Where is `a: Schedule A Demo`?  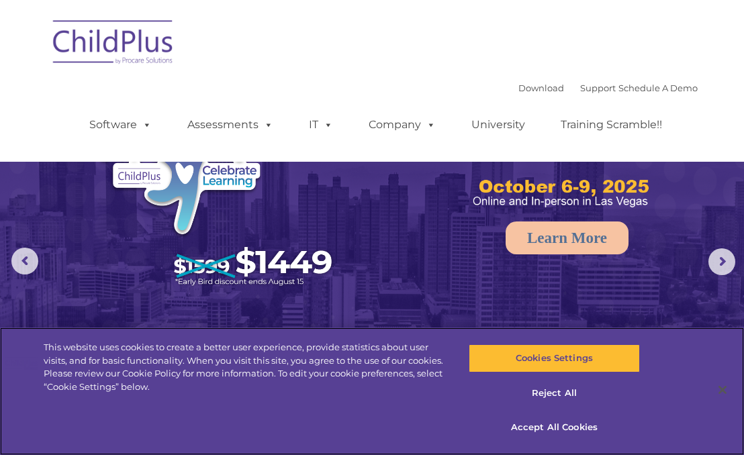
a: Schedule A Demo is located at coordinates (658, 88).